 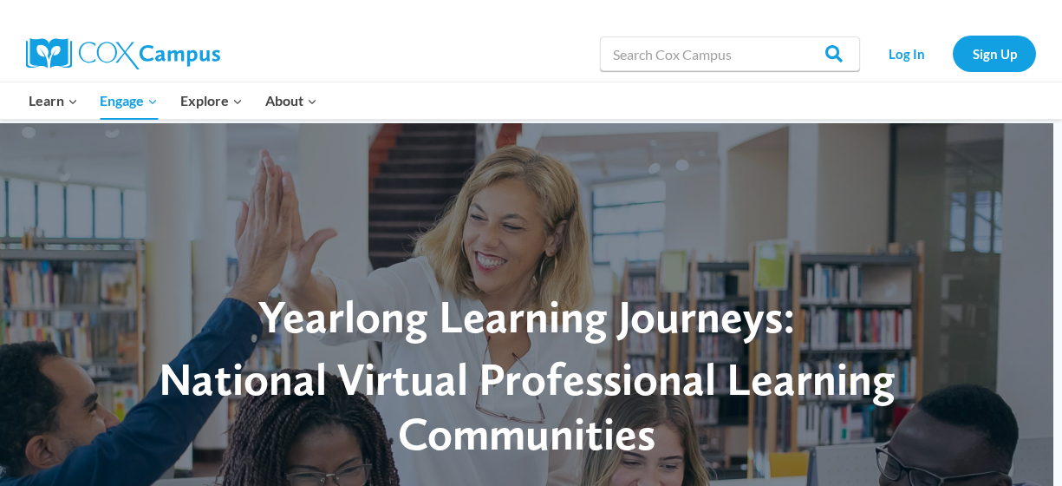 What do you see at coordinates (730, 54) in the screenshot?
I see `input: Search Cox Campus` at bounding box center [730, 54].